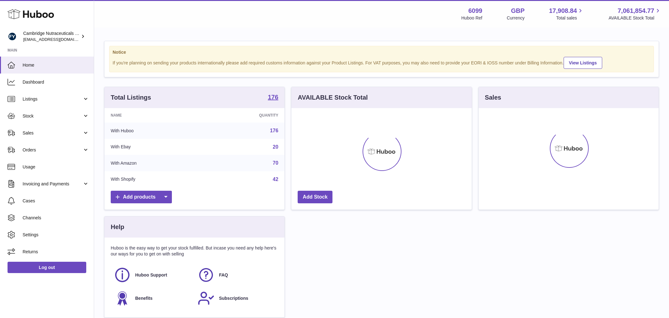 Image resolution: width=669 pixels, height=318 pixels. I want to click on span: Subscriptions, so click(233, 298).